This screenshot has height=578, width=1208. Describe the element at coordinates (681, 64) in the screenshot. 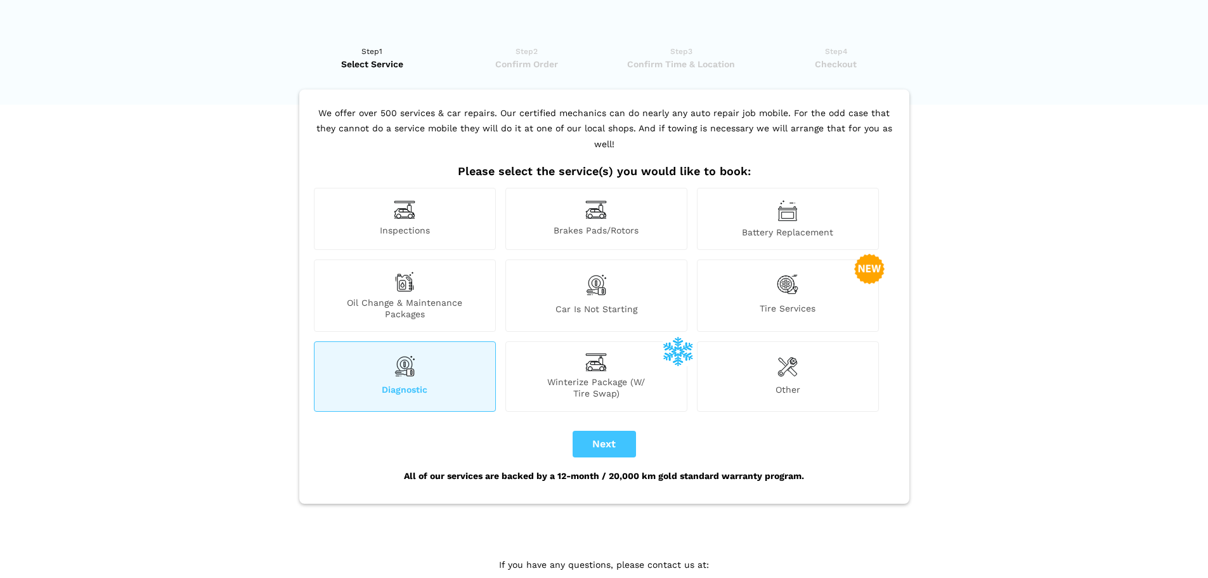

I see `span: Confirm Time & Location` at that location.